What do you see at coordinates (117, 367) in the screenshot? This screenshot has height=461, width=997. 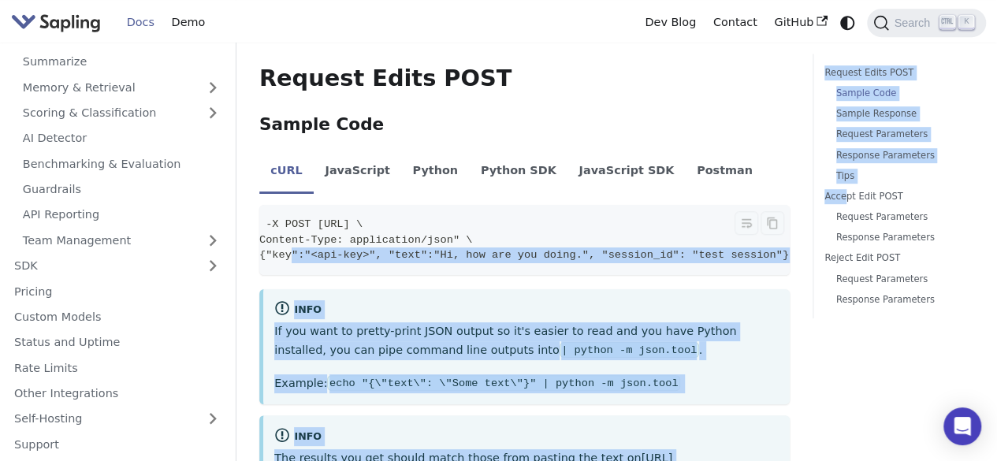 I see `a: Rate Limits` at bounding box center [117, 367].